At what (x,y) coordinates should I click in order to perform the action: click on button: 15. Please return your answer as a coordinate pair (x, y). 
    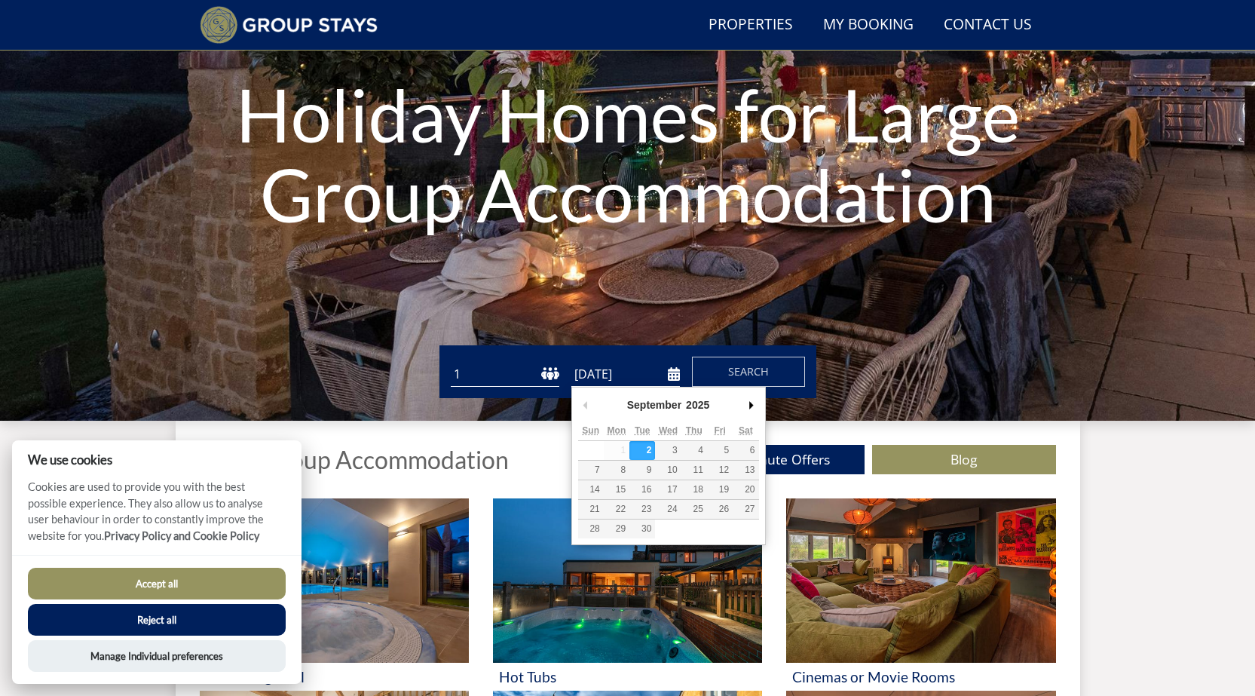
    Looking at the image, I should click on (617, 489).